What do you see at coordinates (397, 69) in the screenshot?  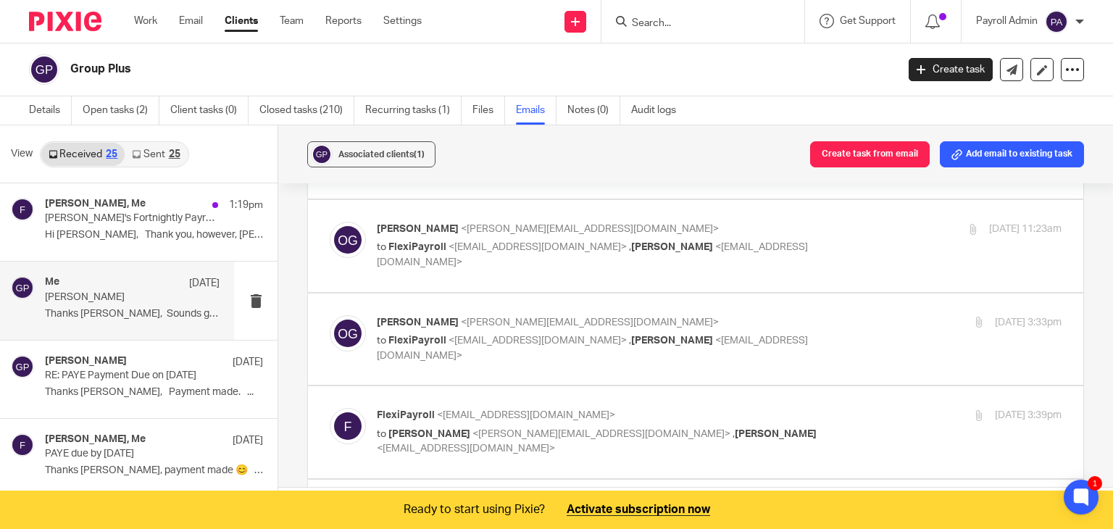 I see `h2: Group Plus` at bounding box center [397, 69].